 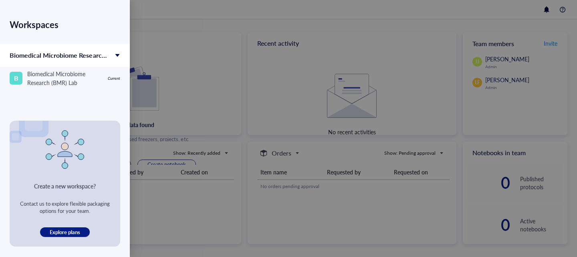 I want to click on span: Explore plans, so click(x=65, y=232).